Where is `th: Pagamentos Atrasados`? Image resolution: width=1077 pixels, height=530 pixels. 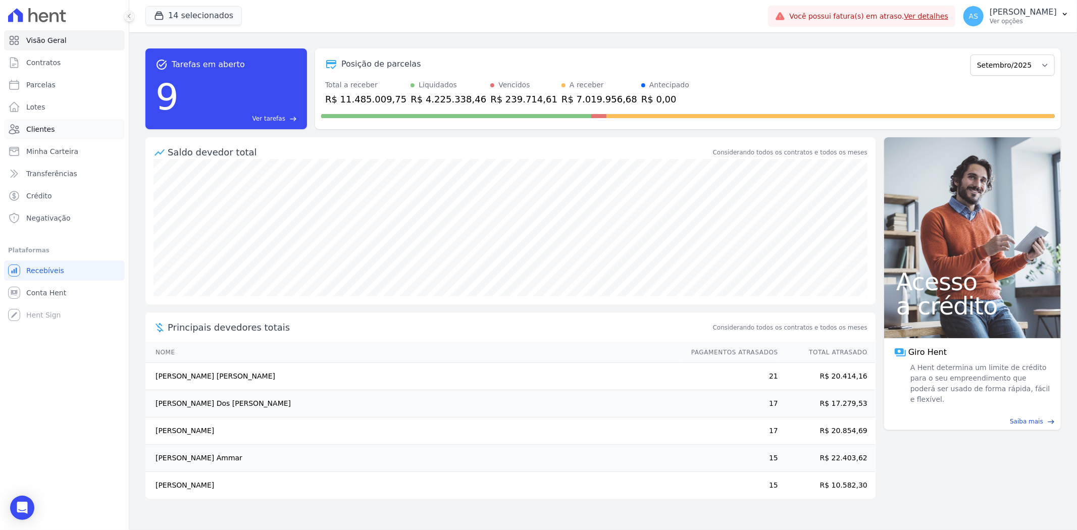
th: Pagamentos Atrasados is located at coordinates (730, 352).